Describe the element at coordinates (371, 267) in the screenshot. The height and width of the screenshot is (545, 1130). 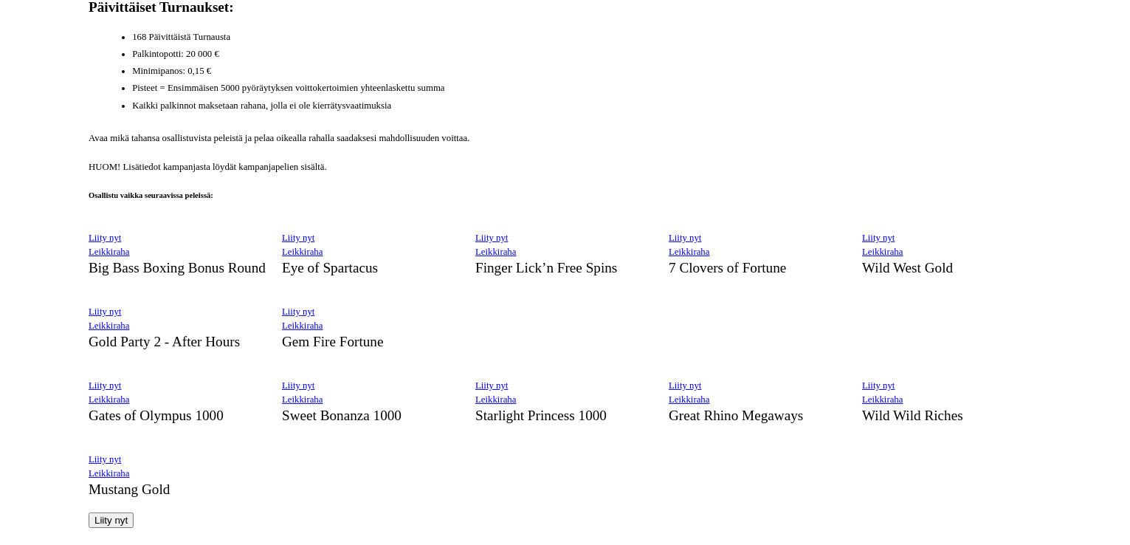
I see `h3: Eye of Spartacus` at that location.